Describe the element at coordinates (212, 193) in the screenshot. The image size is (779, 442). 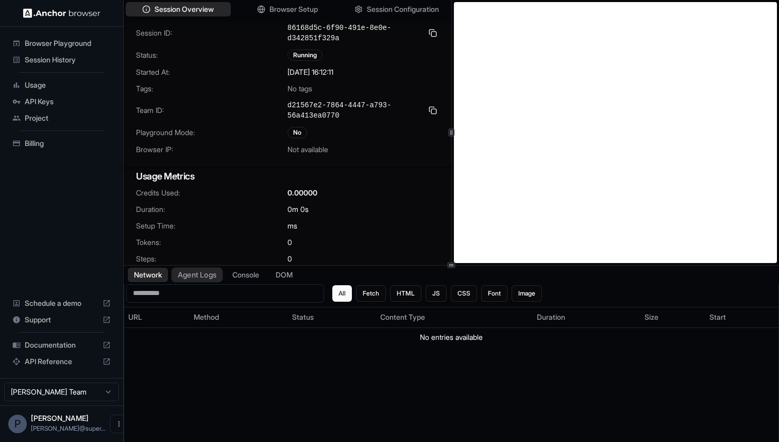
I see `span: Credits Used:` at that location.